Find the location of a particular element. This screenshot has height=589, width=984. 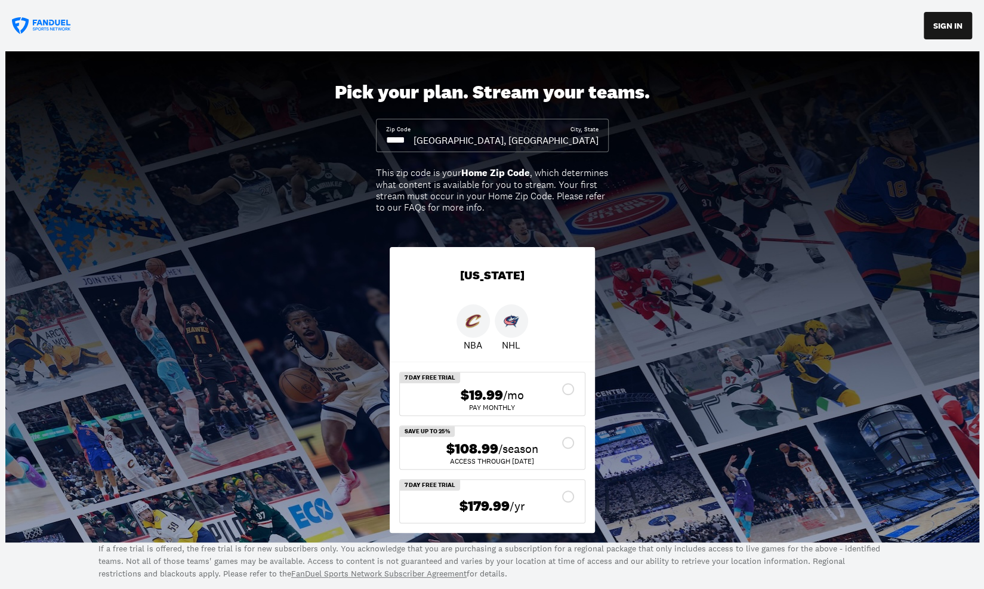

span: /mo is located at coordinates (513, 395).